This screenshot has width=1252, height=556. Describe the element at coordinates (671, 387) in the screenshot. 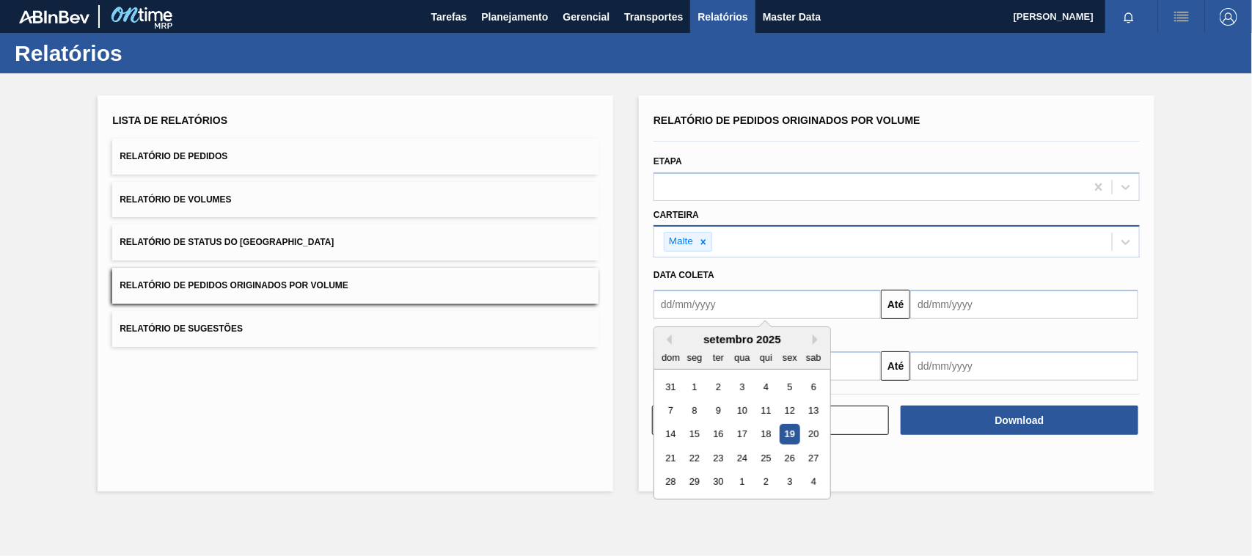

I see `div: Choose domingo, 31 de agosto de 2025` at that location.